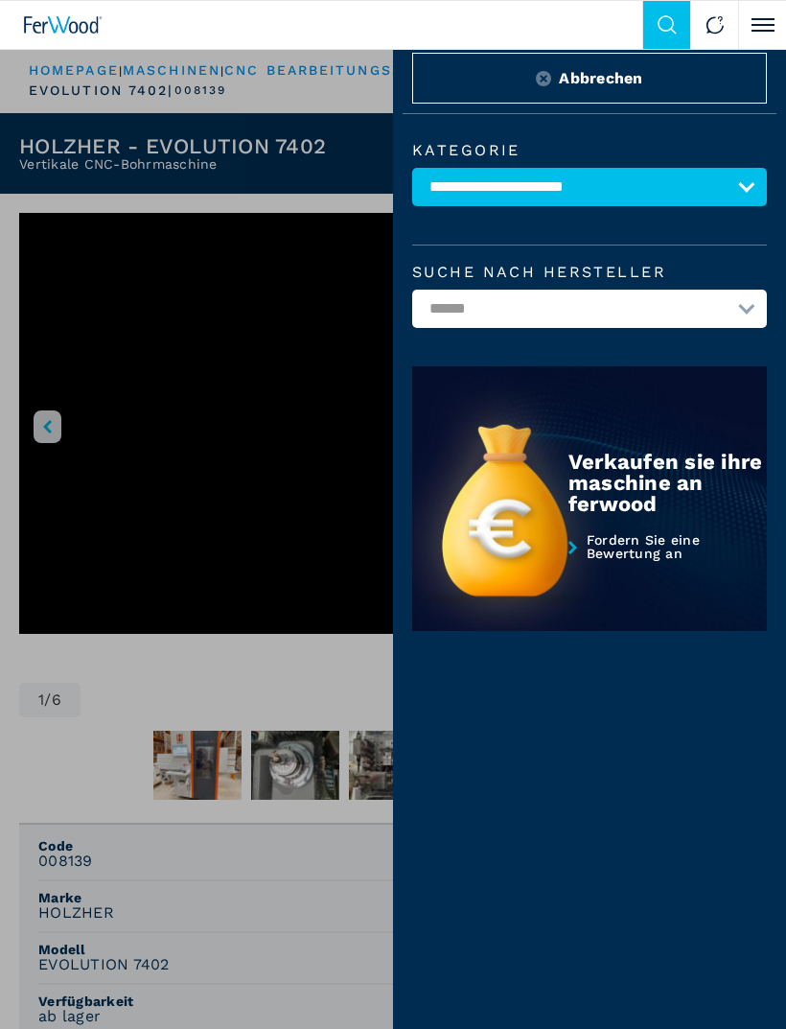 The image size is (786, 1029). What do you see at coordinates (544, 79) in the screenshot?
I see `img: Reset` at bounding box center [544, 79].